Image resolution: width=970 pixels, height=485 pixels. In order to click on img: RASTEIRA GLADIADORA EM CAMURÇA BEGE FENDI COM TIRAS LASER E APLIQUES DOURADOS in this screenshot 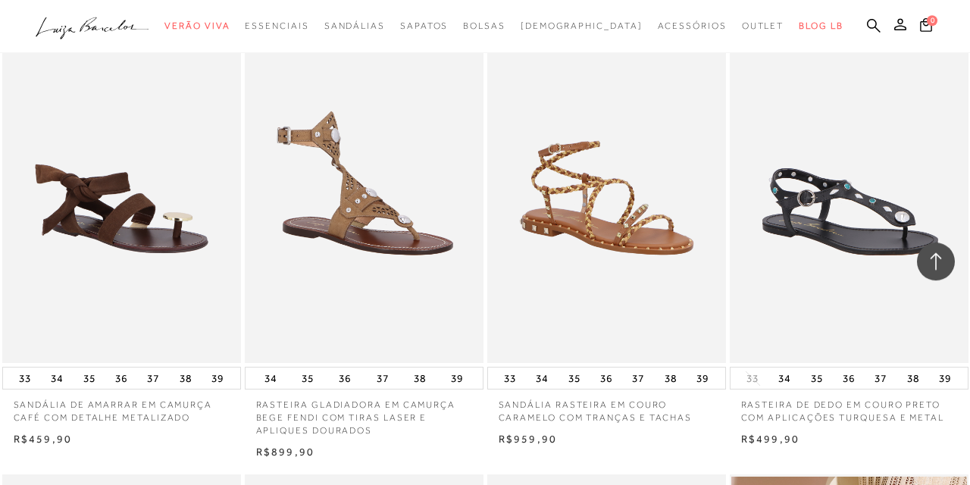, I will do `click(364, 184)`.